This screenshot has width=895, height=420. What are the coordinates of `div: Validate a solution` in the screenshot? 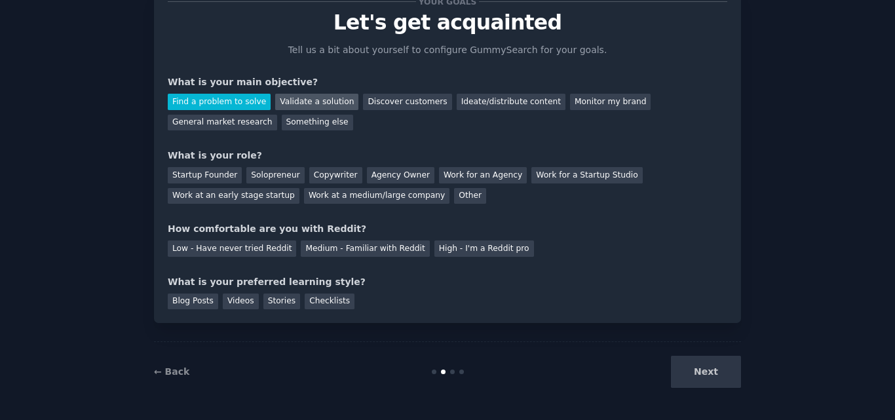 It's located at (317, 102).